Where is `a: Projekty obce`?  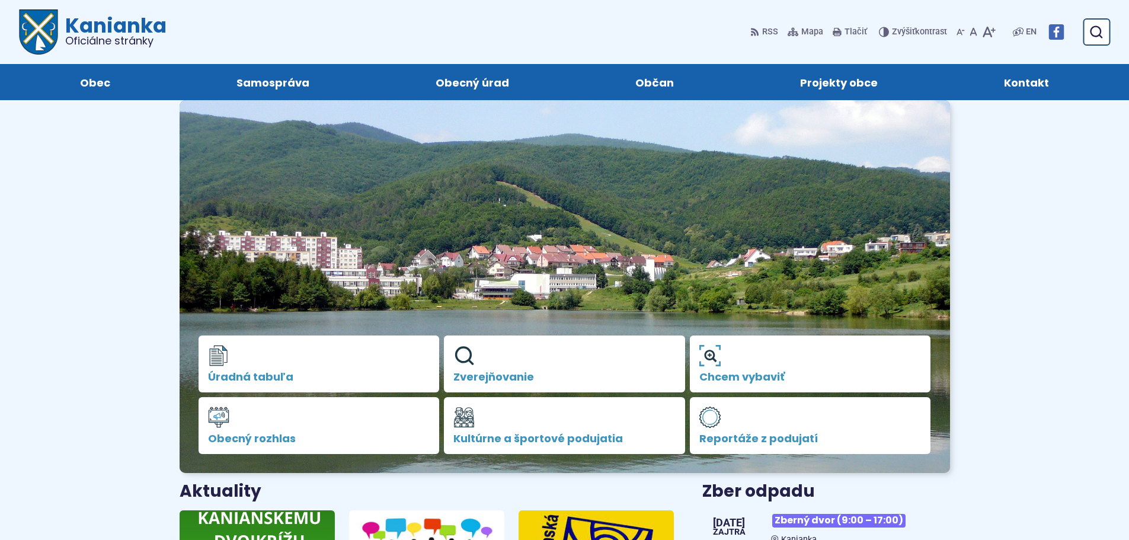 a: Projekty obce is located at coordinates (839, 82).